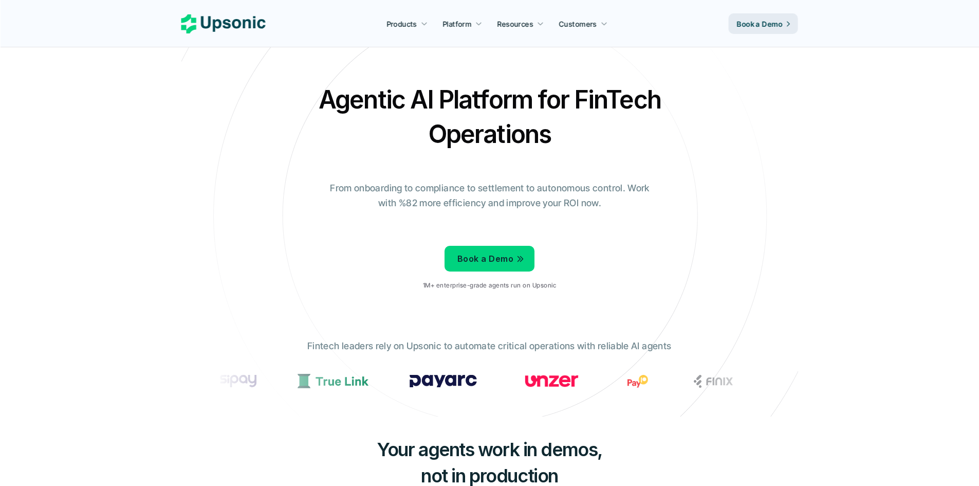 This screenshot has width=979, height=486. I want to click on a: Products, so click(407, 24).